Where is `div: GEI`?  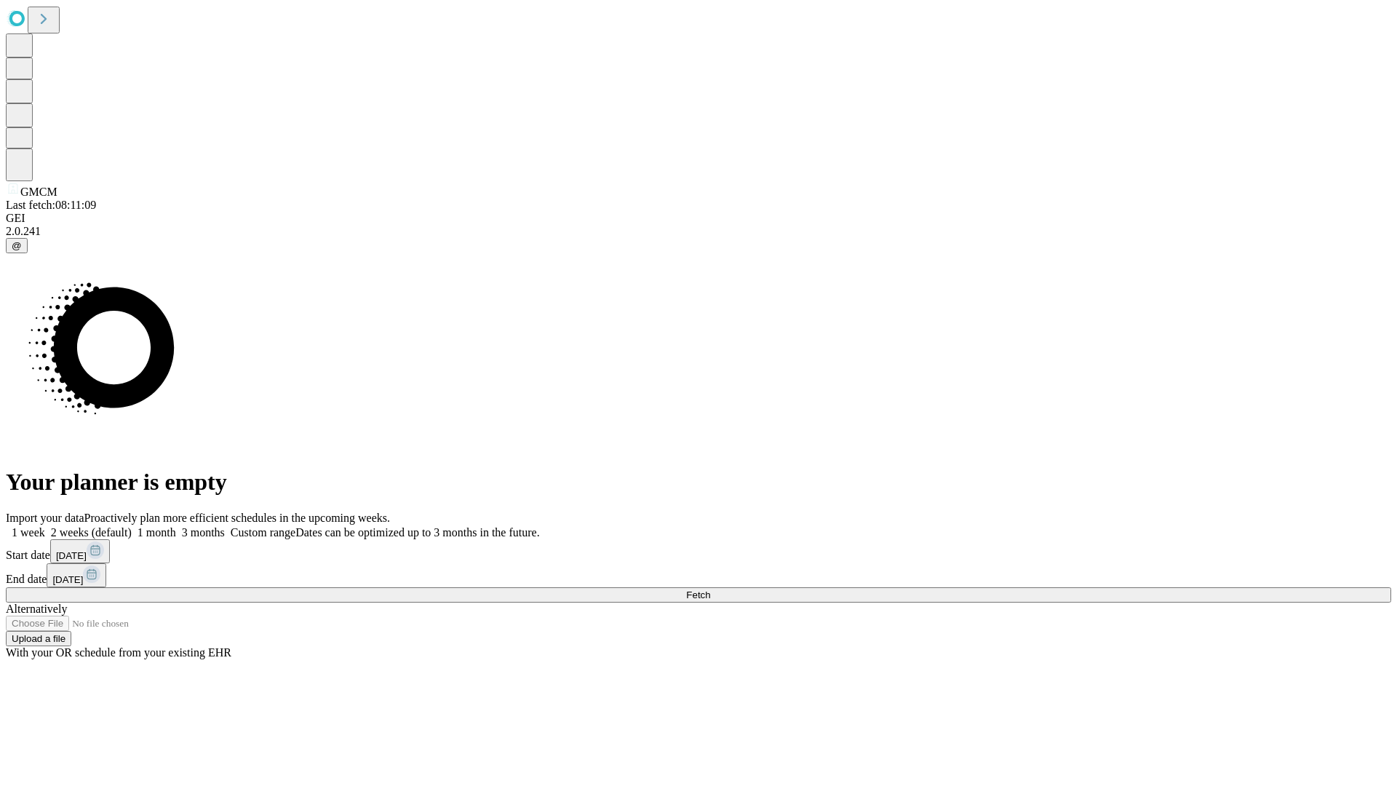
div: GEI is located at coordinates (699, 218).